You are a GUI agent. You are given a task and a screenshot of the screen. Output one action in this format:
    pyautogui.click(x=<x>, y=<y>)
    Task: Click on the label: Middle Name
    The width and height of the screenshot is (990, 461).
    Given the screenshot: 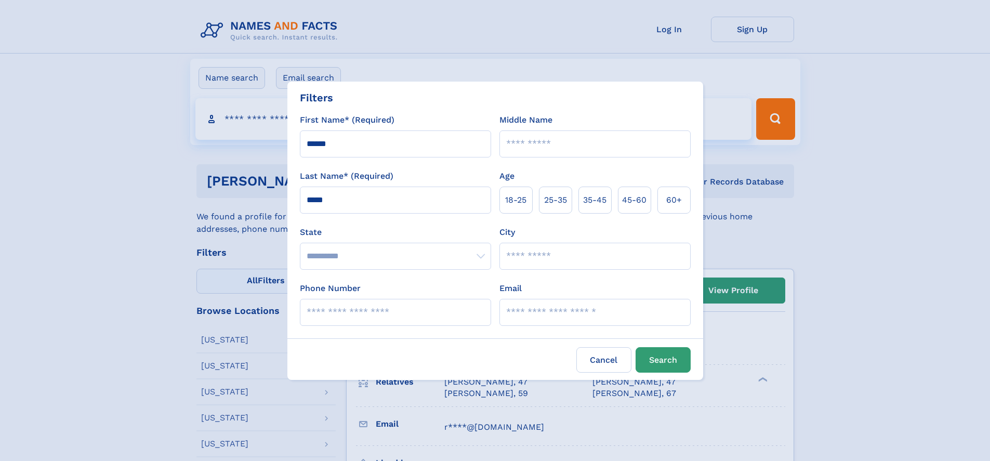 What is the action you would take?
    pyautogui.click(x=526, y=120)
    